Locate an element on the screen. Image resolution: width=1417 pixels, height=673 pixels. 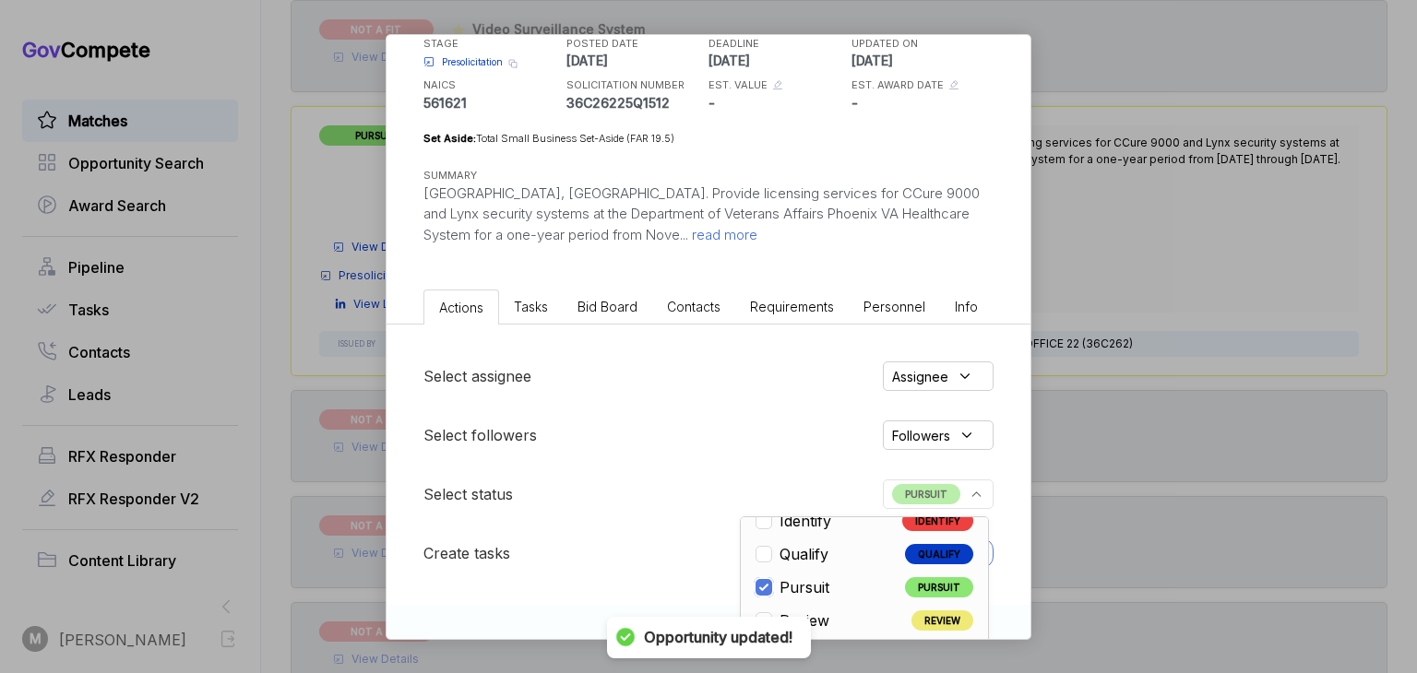
a: Presolicitation is located at coordinates (463, 62).